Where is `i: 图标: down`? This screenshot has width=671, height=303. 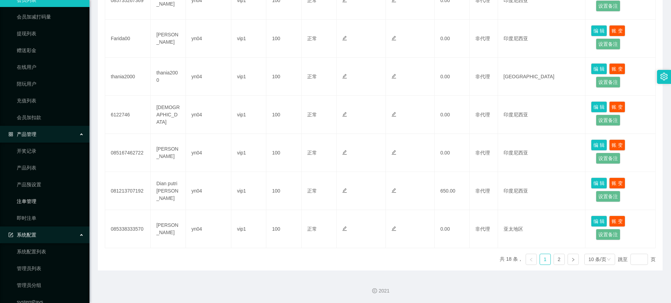
i: 图标: down is located at coordinates (609, 260).